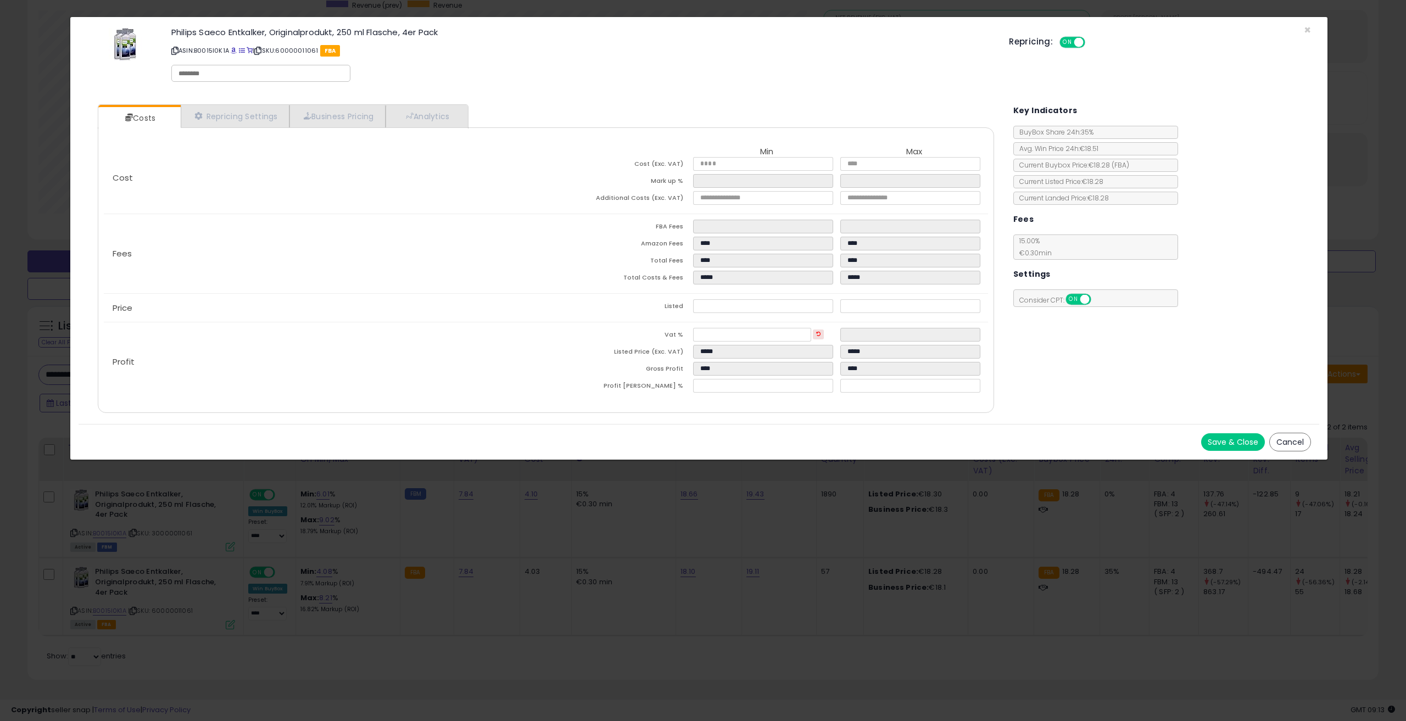  I want to click on a: All offer listings, so click(242, 51).